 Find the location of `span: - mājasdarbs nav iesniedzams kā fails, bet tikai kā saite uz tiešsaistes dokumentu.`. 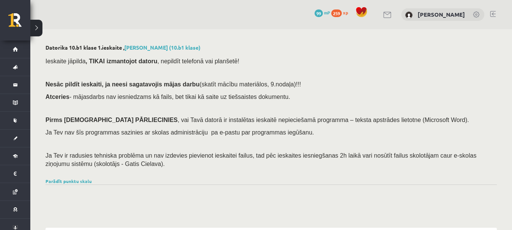

span: - mājasdarbs nav iesniedzams kā fails, bet tikai kā saite uz tiešsaistes dokumentu. is located at coordinates (168, 97).